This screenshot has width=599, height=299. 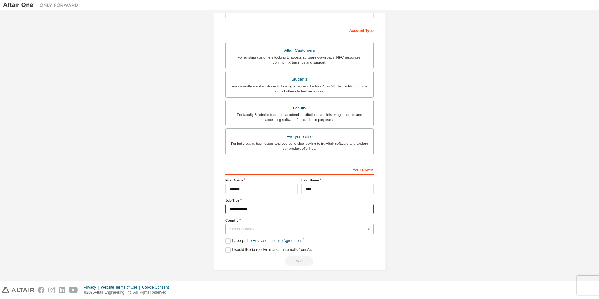 I want to click on label: I would like to receive marketing emails from Altair, so click(x=270, y=250).